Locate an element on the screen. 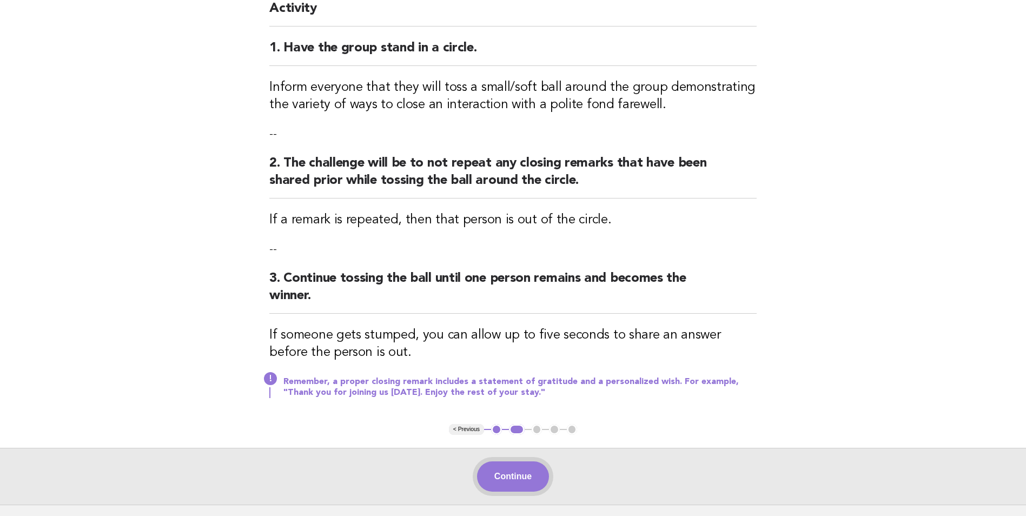 The width and height of the screenshot is (1026, 516). h2: 2. The challenge will be to not repeat any closing remarks that have been shared prior while toss... is located at coordinates (513, 176).